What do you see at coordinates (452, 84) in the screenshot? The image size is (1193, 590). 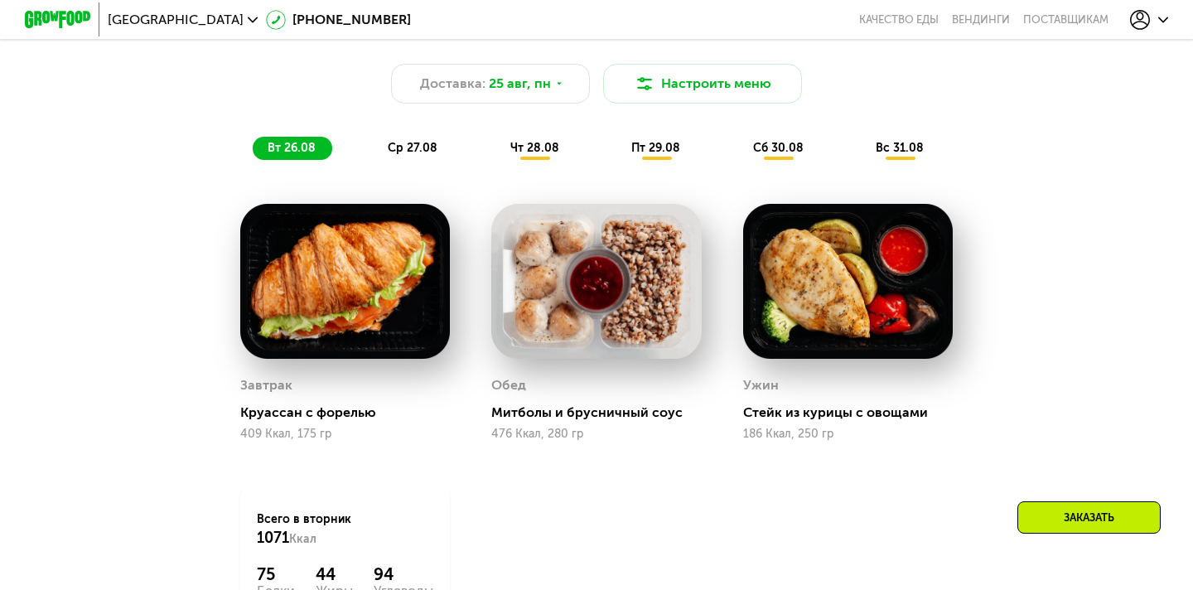 I see `span: Доставка:` at bounding box center [452, 84].